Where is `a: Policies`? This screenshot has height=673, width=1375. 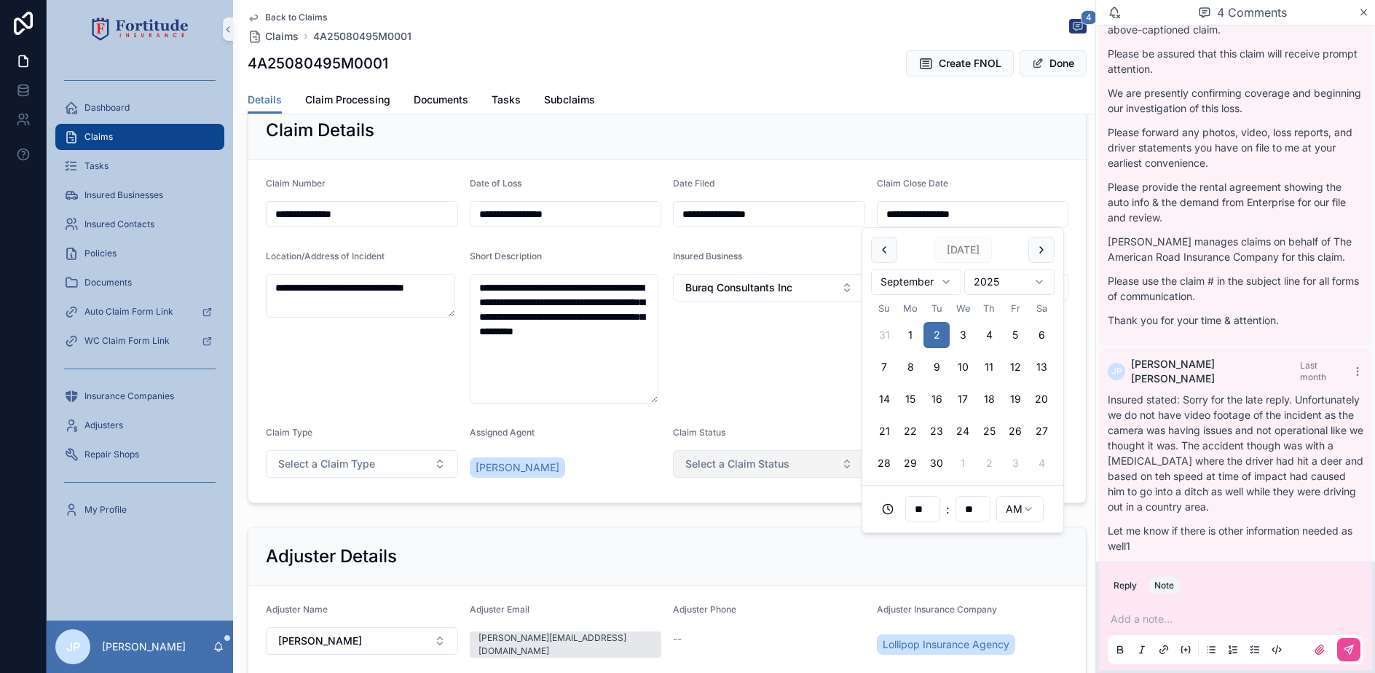
a: Policies is located at coordinates (140, 253).